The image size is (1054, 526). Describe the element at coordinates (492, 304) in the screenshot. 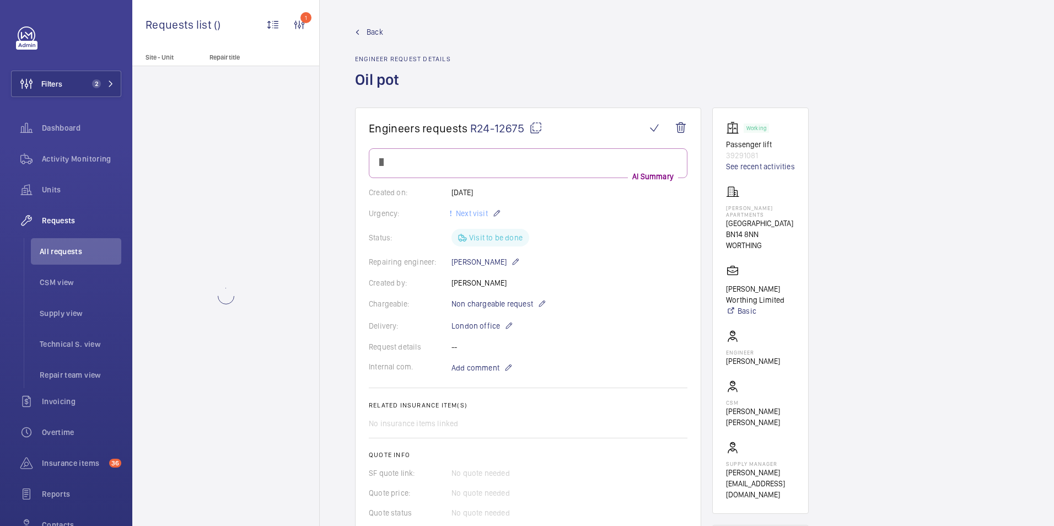

I see `span: Non chargeable request` at that location.